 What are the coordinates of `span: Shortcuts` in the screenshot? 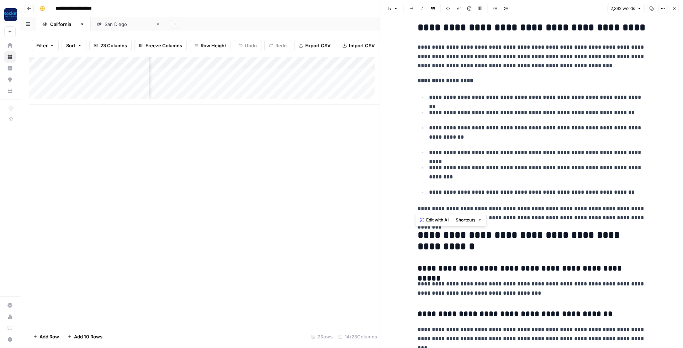 It's located at (465, 220).